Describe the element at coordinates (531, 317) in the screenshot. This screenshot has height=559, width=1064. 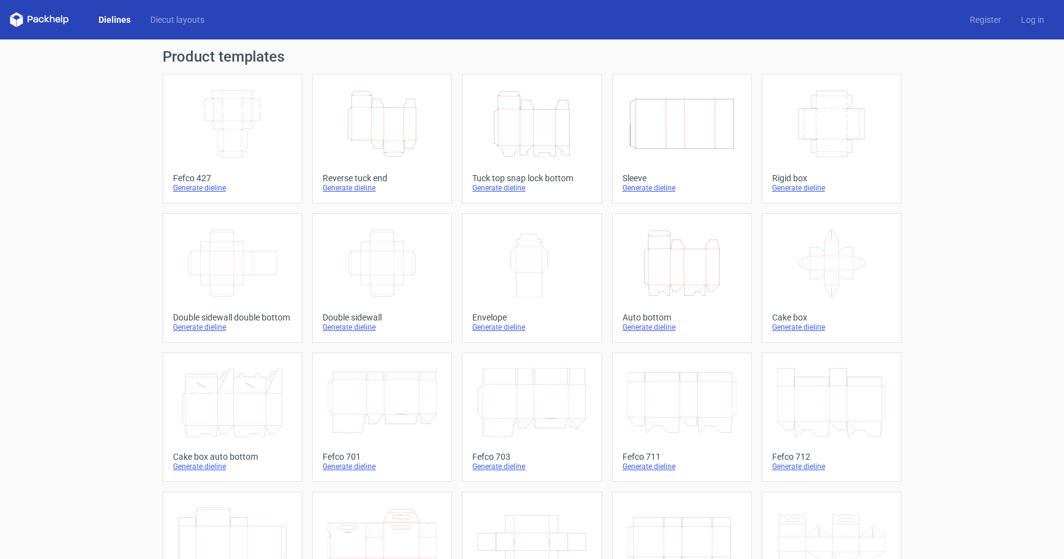
I see `div: Envelope` at that location.